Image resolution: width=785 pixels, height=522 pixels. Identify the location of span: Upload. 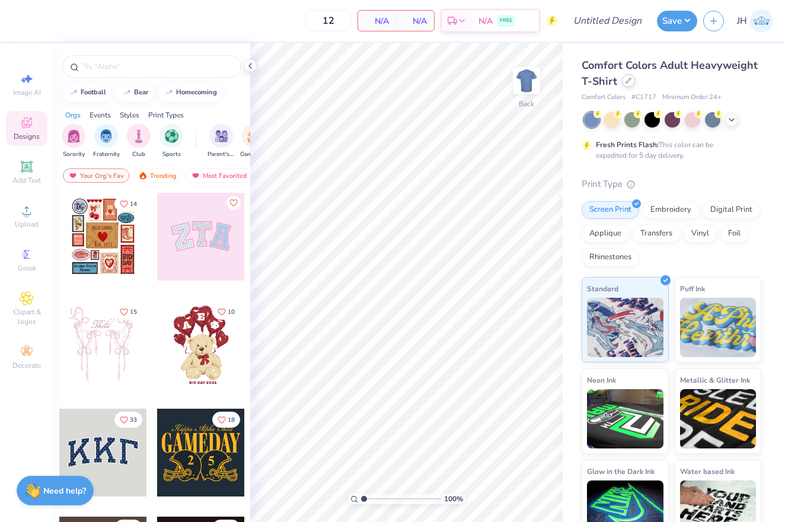
(27, 224).